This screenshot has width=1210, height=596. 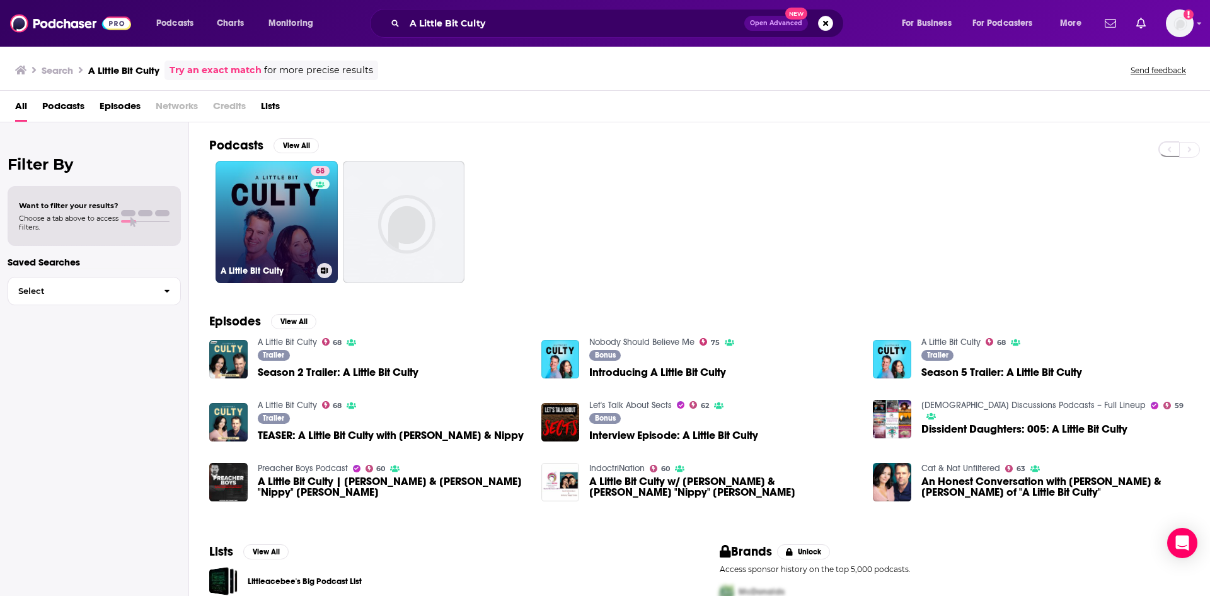 What do you see at coordinates (1180, 23) in the screenshot?
I see `img: User Profile` at bounding box center [1180, 23].